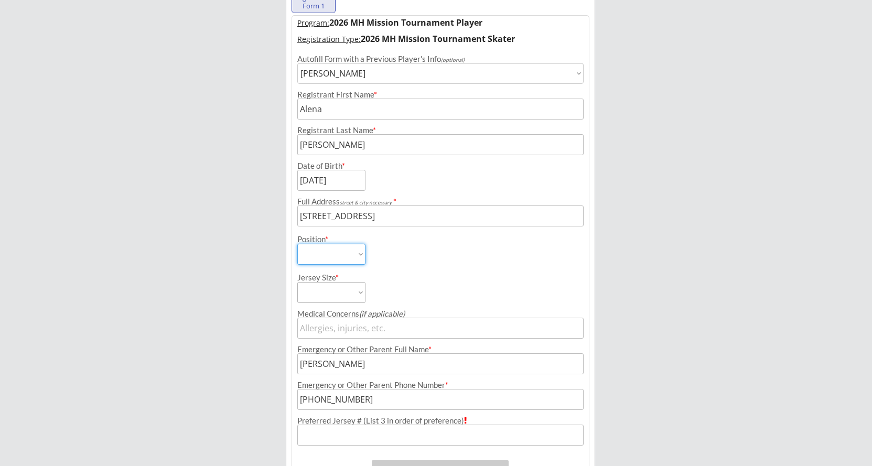  What do you see at coordinates (313, 23) in the screenshot?
I see `u: Program:` at bounding box center [313, 23].